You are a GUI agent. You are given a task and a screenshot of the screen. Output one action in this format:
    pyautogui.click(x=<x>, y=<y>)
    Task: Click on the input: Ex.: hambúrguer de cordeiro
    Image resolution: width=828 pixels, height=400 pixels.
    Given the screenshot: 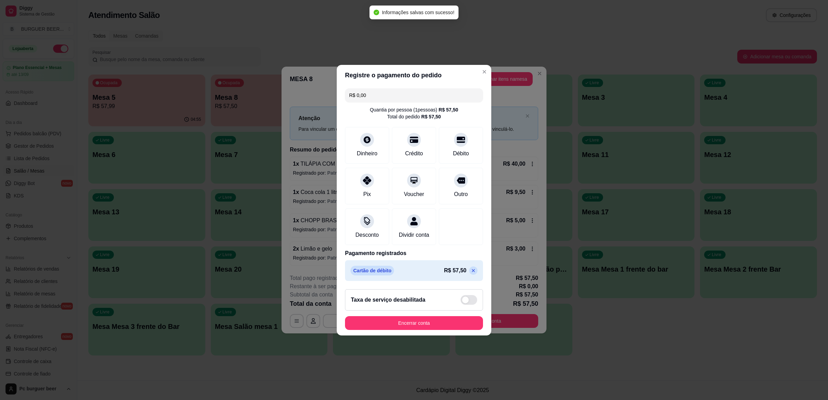 What is the action you would take?
    pyautogui.click(x=414, y=95)
    